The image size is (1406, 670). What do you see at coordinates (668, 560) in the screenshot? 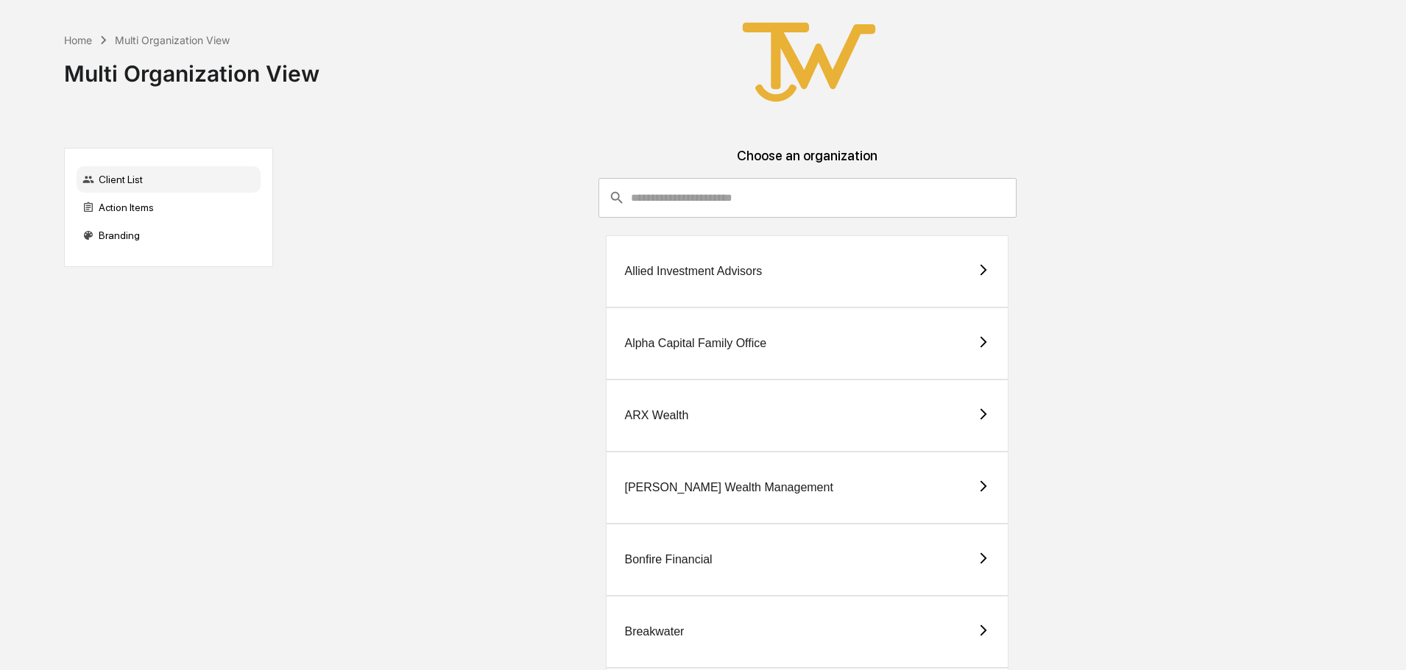
I see `div: Bonfire Financial` at bounding box center [668, 560].